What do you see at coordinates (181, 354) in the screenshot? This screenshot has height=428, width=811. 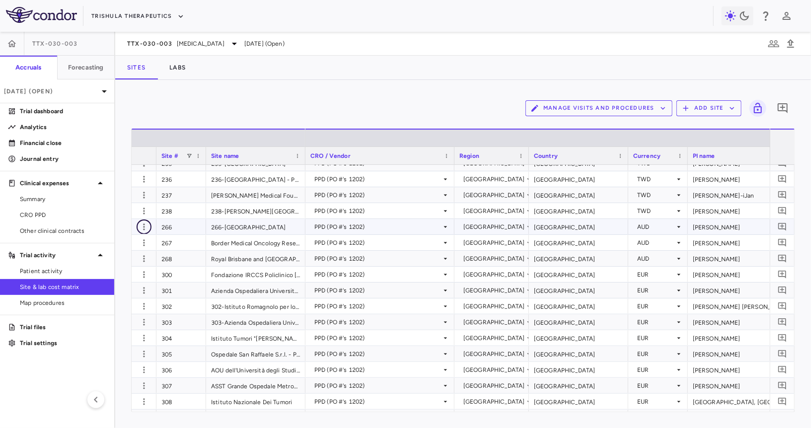 I see `div: 305` at bounding box center [181, 354].